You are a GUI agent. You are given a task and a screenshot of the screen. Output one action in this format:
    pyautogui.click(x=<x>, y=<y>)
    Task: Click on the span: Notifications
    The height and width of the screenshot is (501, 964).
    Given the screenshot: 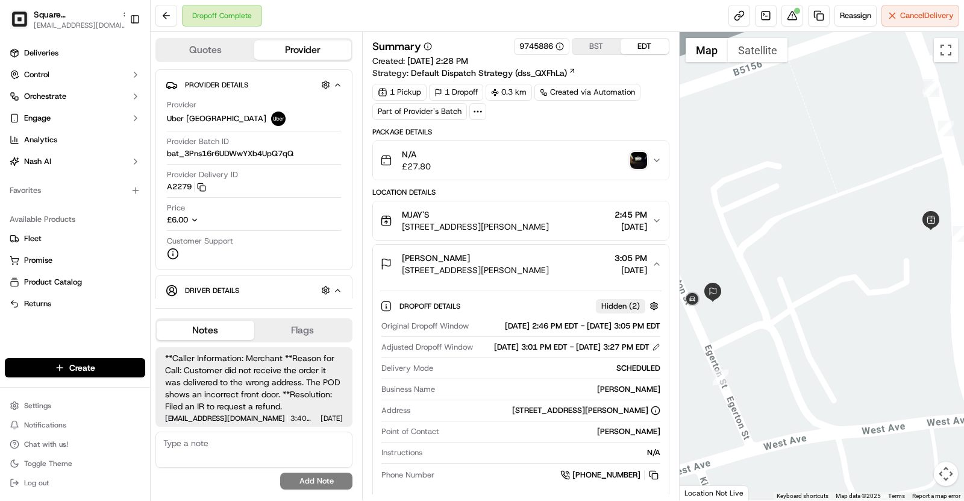 What is the action you would take?
    pyautogui.click(x=45, y=425)
    